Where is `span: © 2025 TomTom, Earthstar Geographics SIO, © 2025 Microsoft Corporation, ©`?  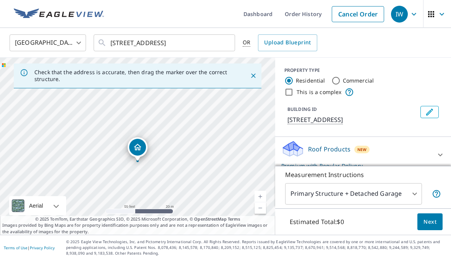
span: © 2025 TomTom, Earthstar Geographics SIO, © 2025 Microsoft Corporation, © is located at coordinates (138, 219).